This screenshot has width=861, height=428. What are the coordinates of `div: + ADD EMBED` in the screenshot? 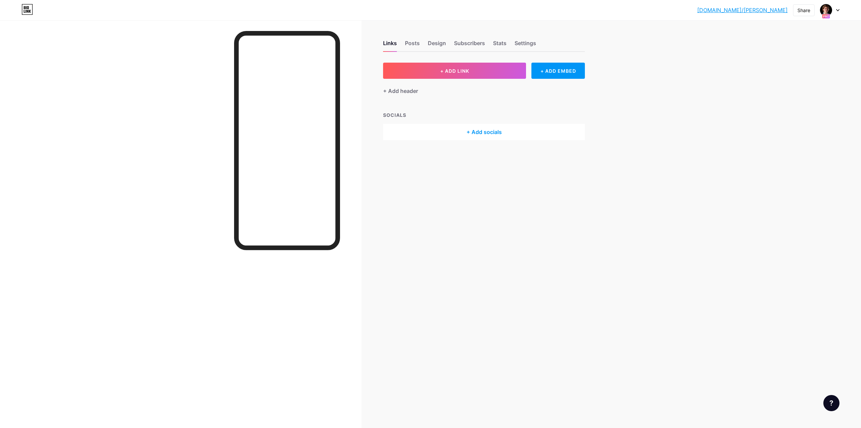 It's located at (558, 71).